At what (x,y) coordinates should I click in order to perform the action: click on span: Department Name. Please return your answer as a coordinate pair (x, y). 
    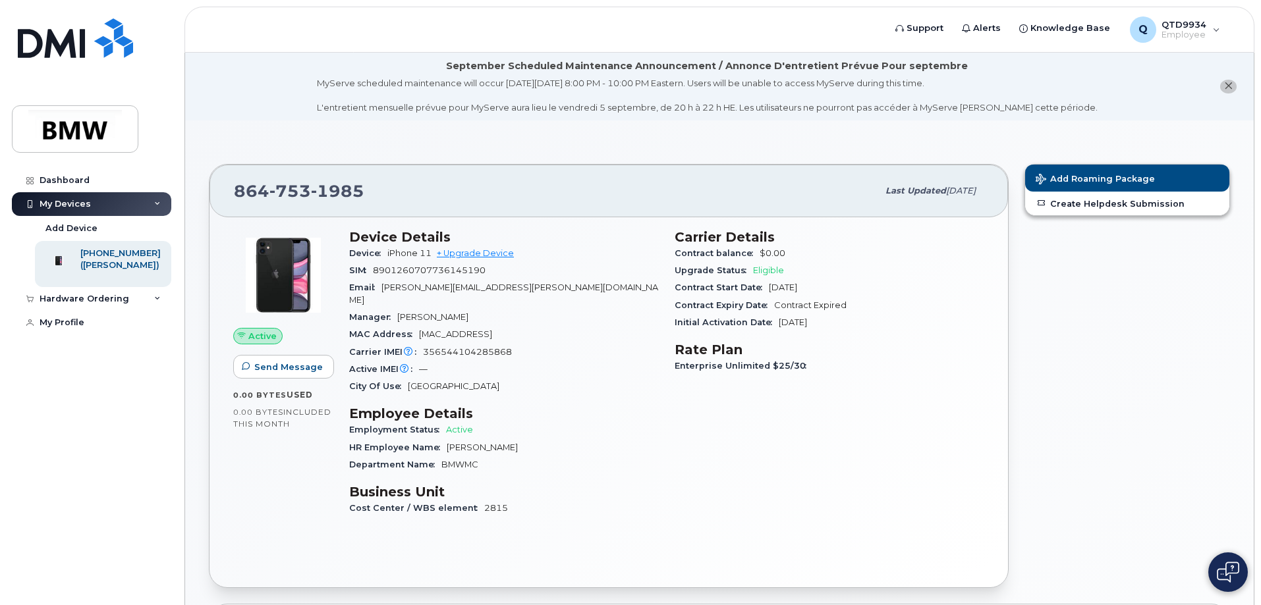
    Looking at the image, I should click on (395, 464).